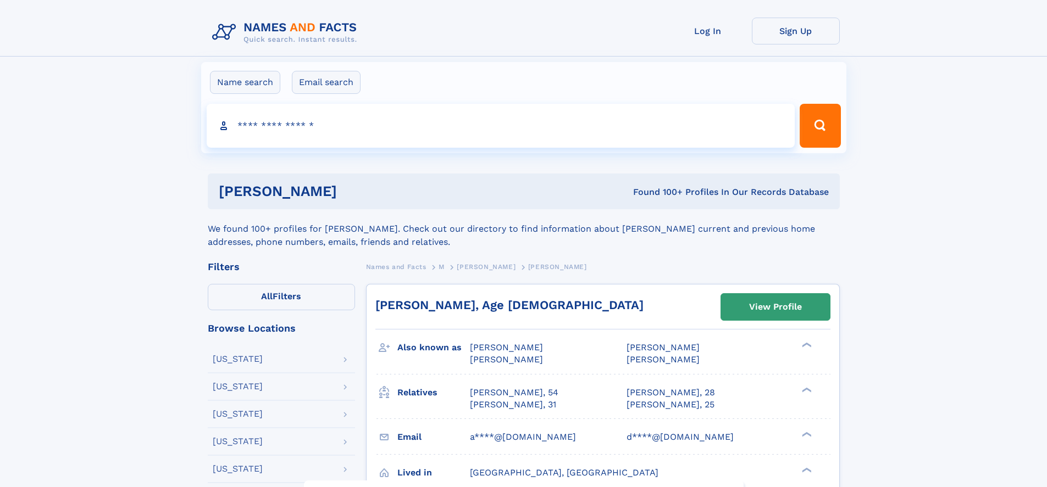 The height and width of the screenshot is (487, 1047). What do you see at coordinates (434, 348) in the screenshot?
I see `h3: Also known as` at bounding box center [434, 348].